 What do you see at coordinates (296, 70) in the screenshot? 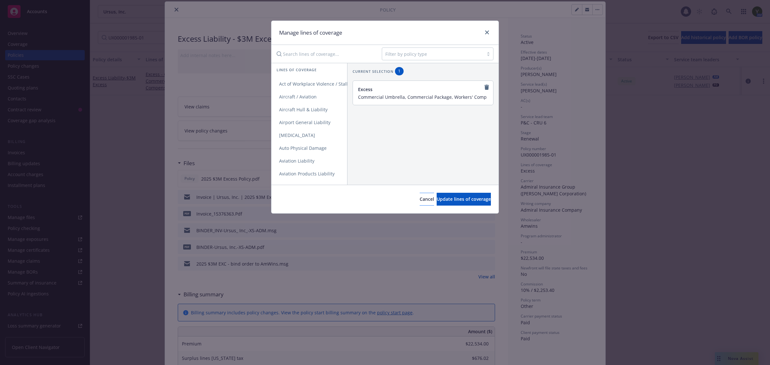
I see `span: Lines of coverage` at bounding box center [296, 70].